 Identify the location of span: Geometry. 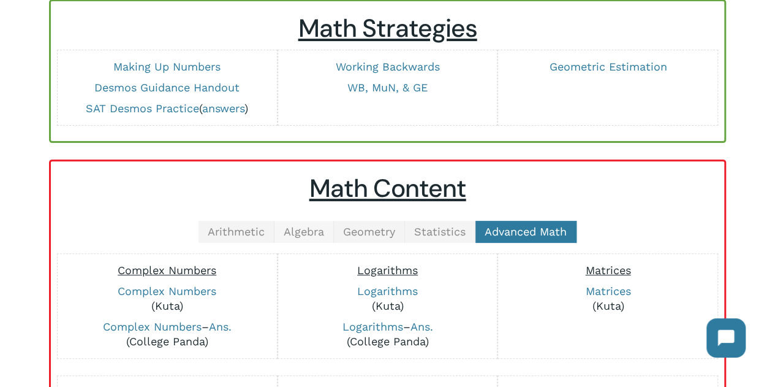
(369, 231).